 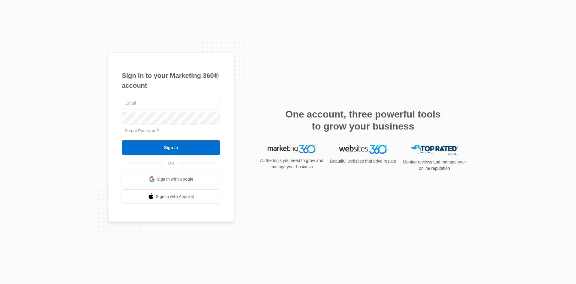 I want to click on a: Sign in with Google, so click(x=171, y=179).